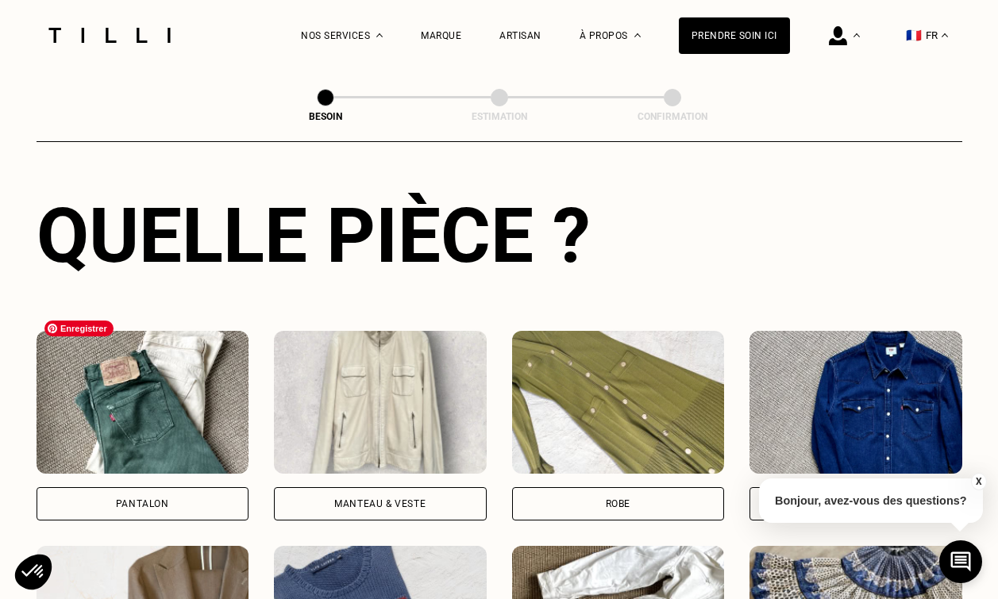 This screenshot has height=599, width=998. I want to click on div: Artisan, so click(520, 36).